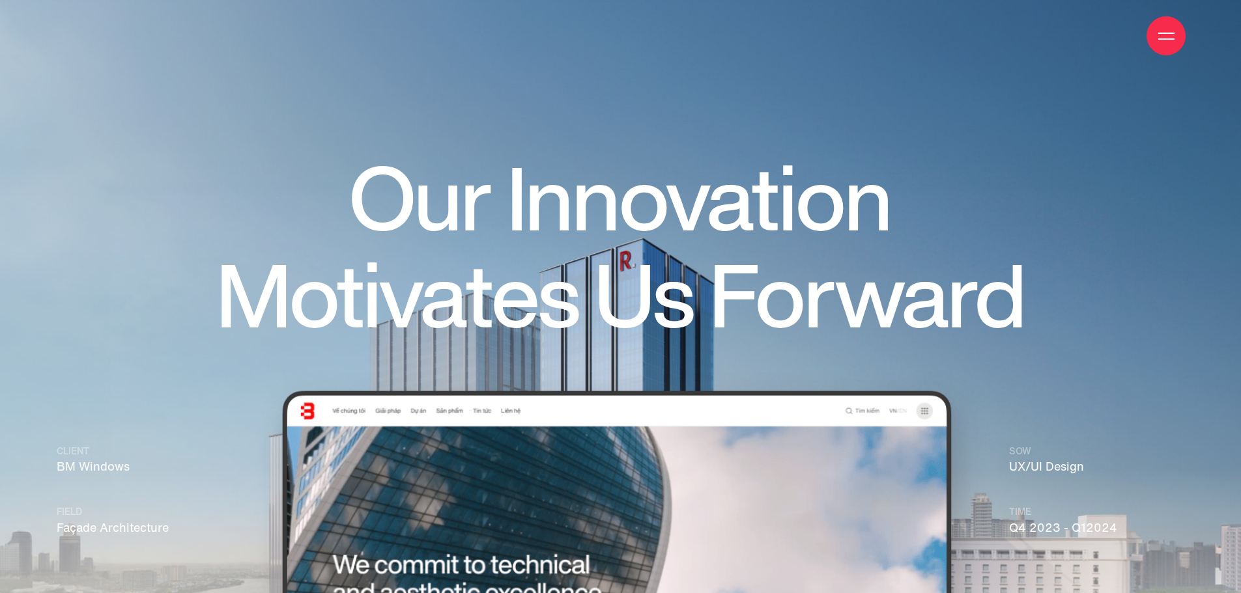  I want to click on p: BM Windows, so click(144, 461).